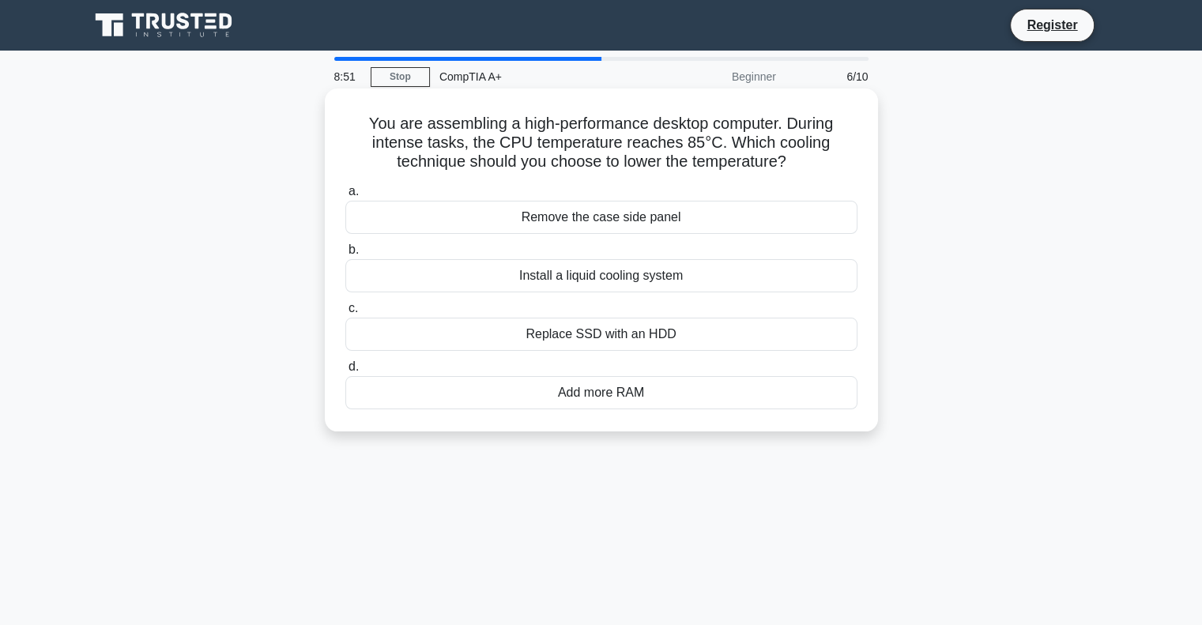  Describe the element at coordinates (353, 190) in the screenshot. I see `span: a.` at that location.